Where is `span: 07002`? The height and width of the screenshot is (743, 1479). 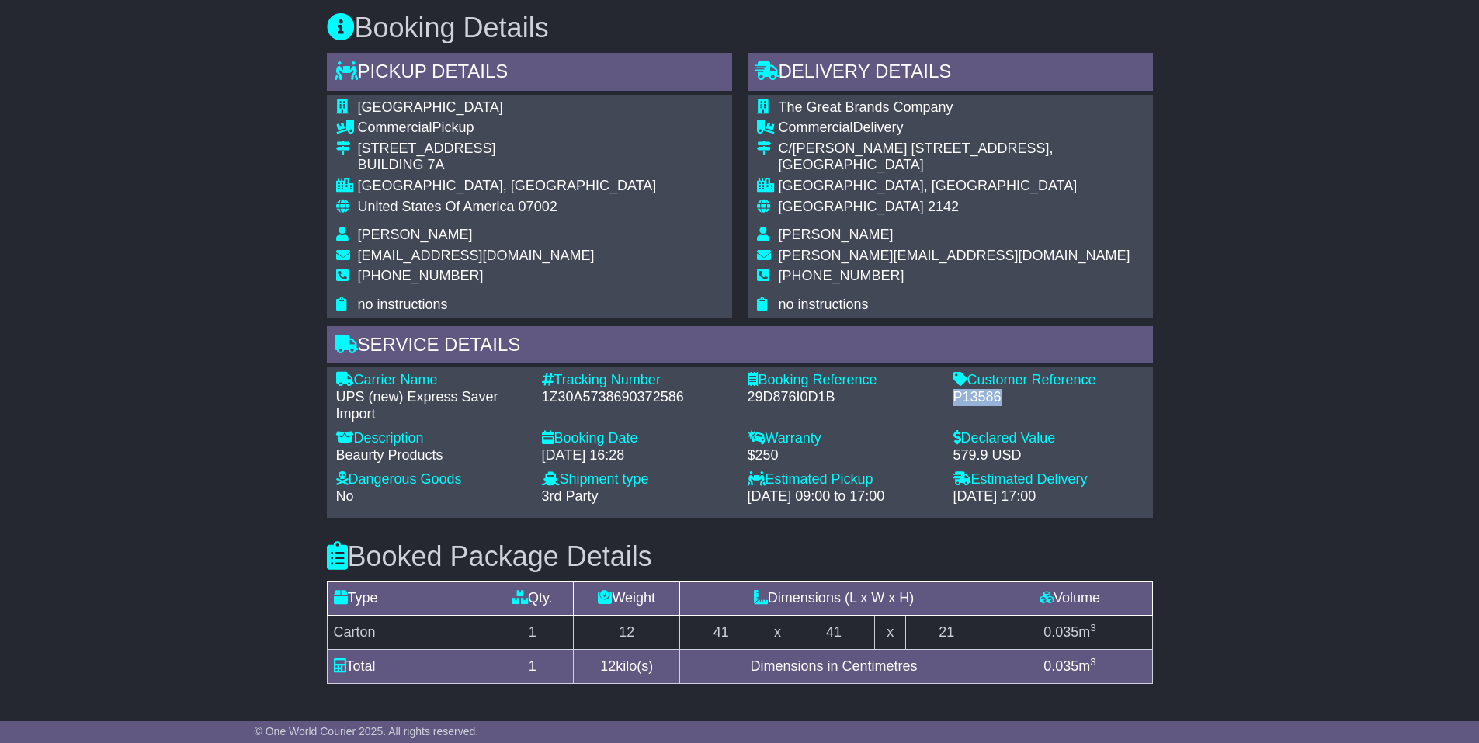
span: 07002 is located at coordinates (538, 207).